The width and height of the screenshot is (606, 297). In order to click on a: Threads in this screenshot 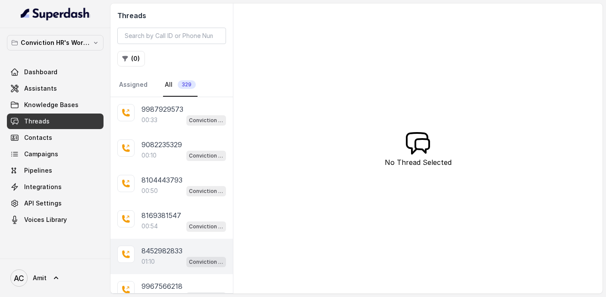, I will do `click(55, 121)`.